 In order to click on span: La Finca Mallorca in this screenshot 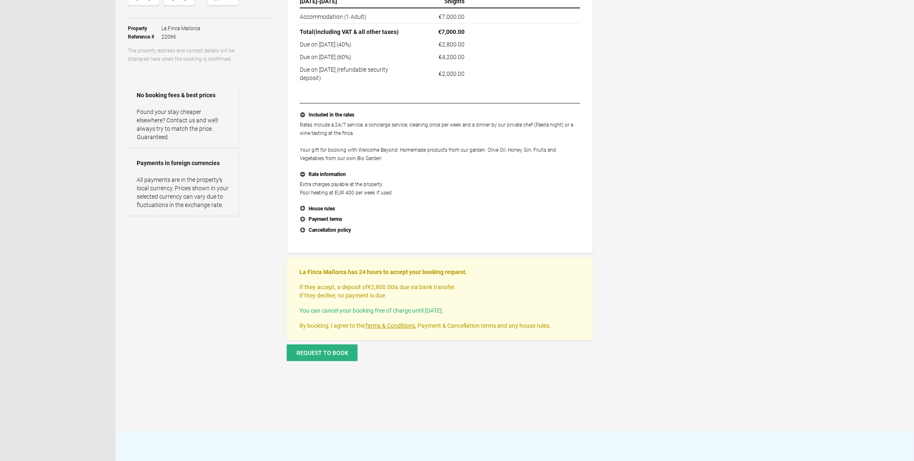, I will do `click(181, 29)`.